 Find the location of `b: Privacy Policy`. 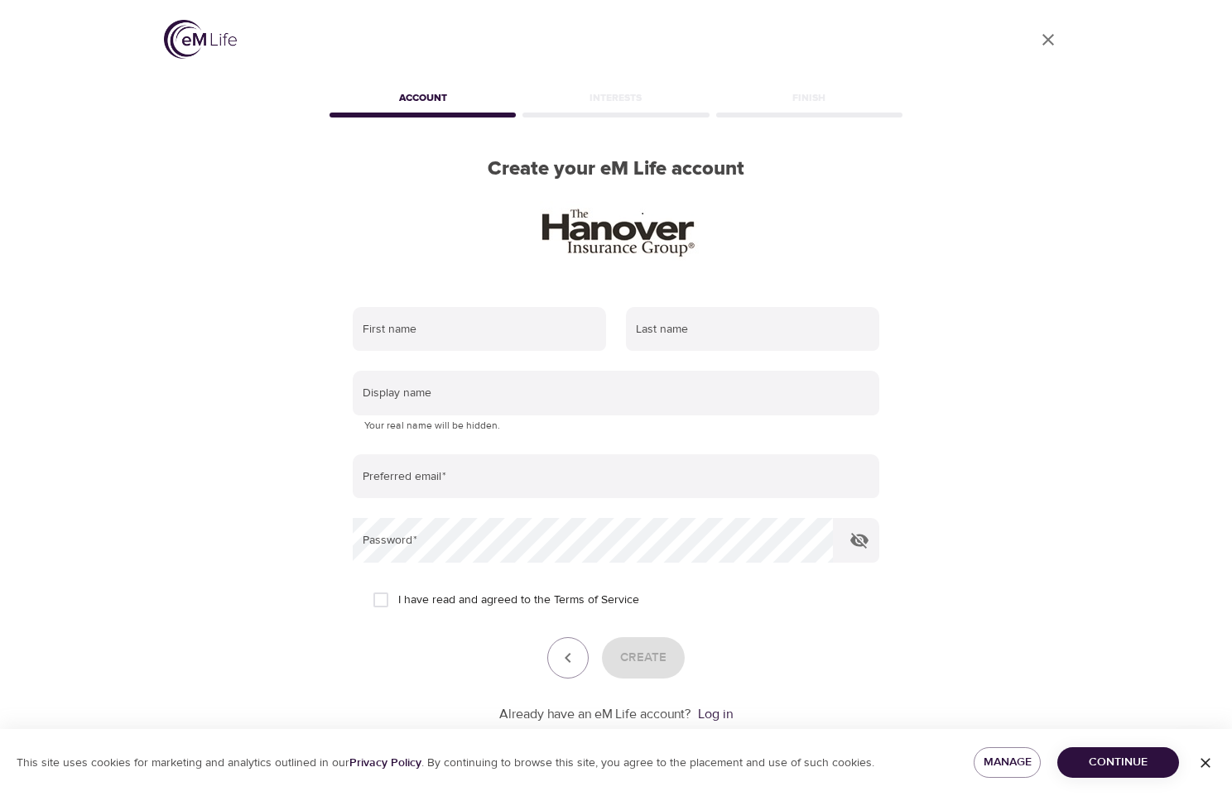

b: Privacy Policy is located at coordinates (385, 763).